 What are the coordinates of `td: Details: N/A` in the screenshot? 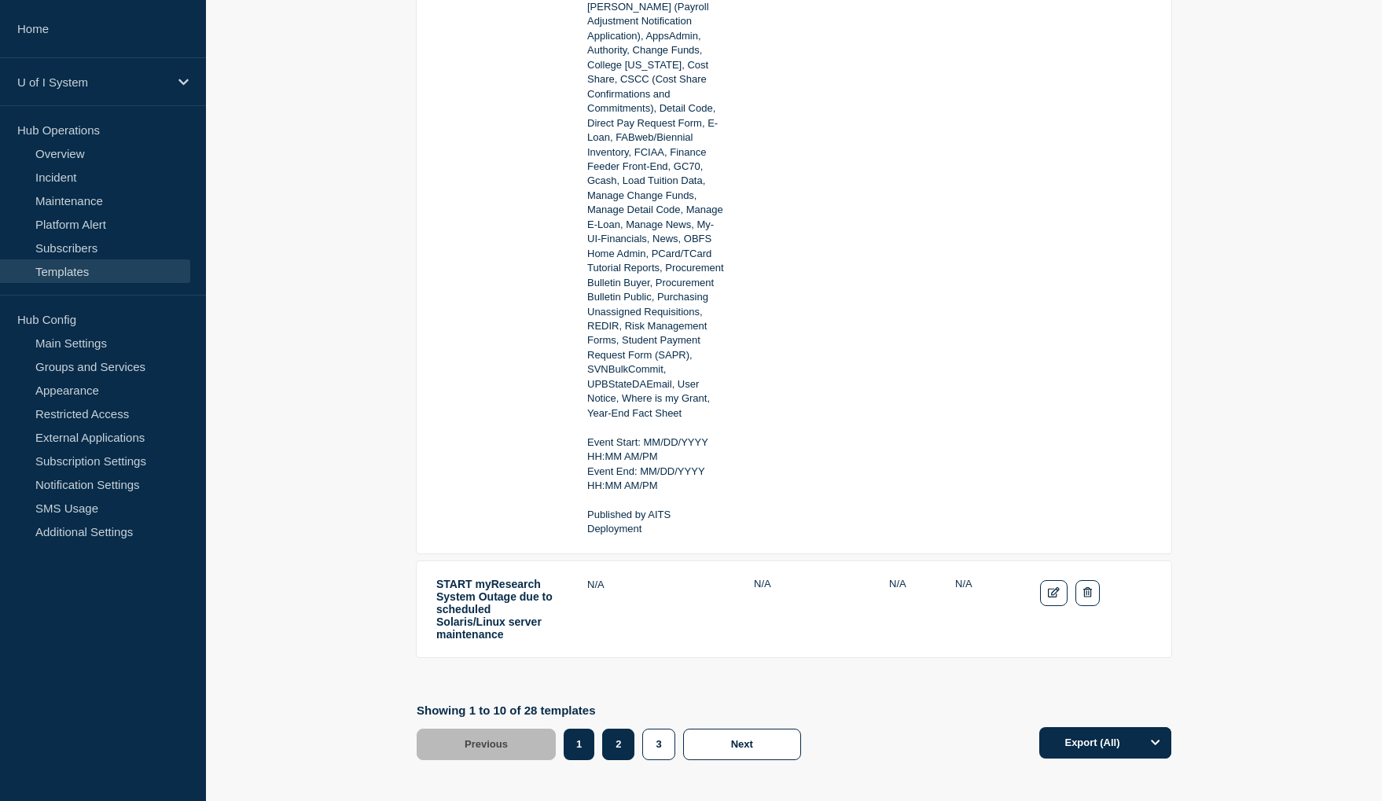 It's located at (657, 609).